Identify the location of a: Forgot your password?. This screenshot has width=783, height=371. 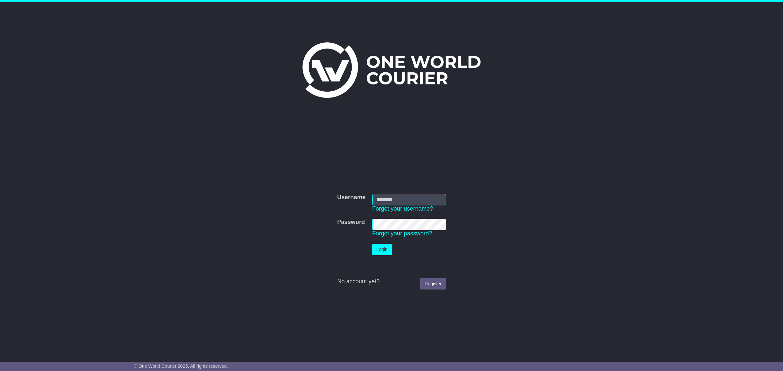
(402, 234).